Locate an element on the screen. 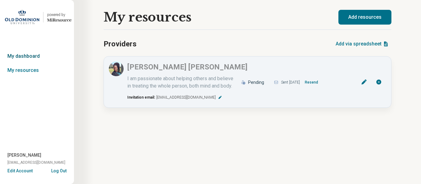 The width and height of the screenshot is (421, 184). button: Add via spreadsheet is located at coordinates (362, 44).